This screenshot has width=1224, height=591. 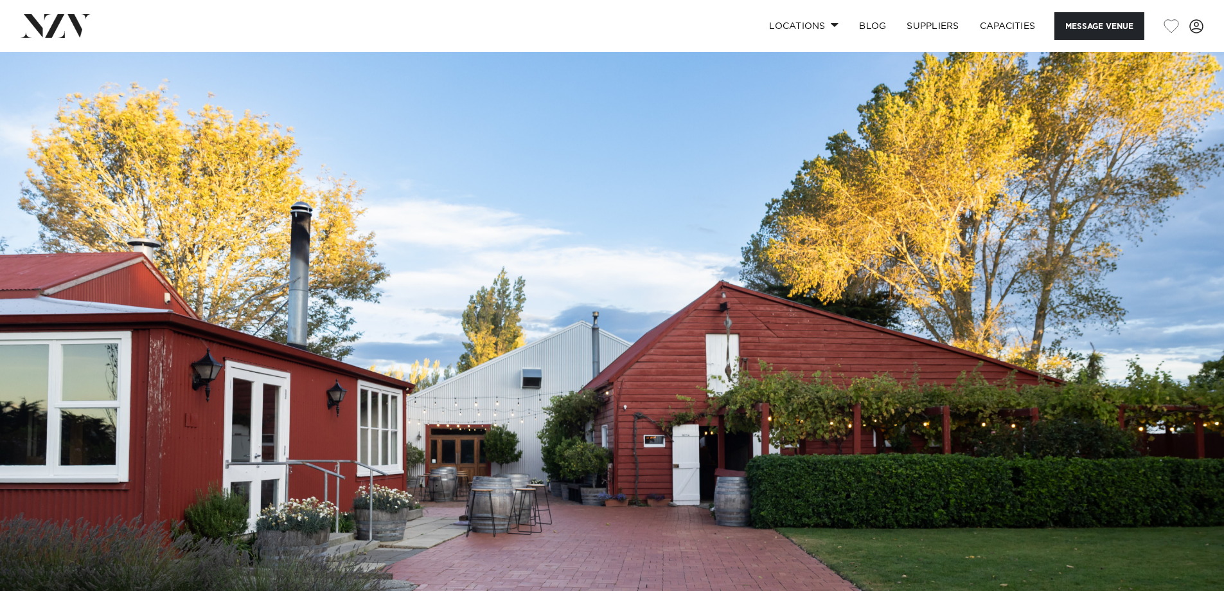 I want to click on a: BLOG, so click(x=873, y=26).